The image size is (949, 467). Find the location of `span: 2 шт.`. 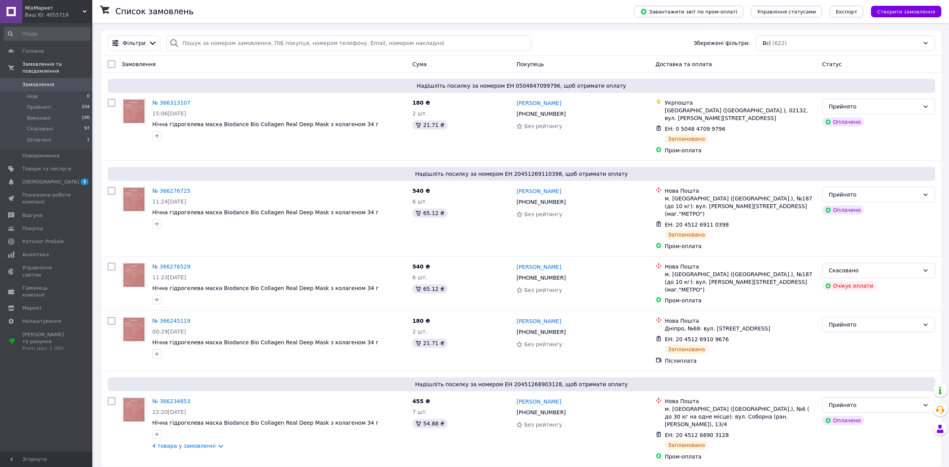

span: 2 шт. is located at coordinates (419, 113).